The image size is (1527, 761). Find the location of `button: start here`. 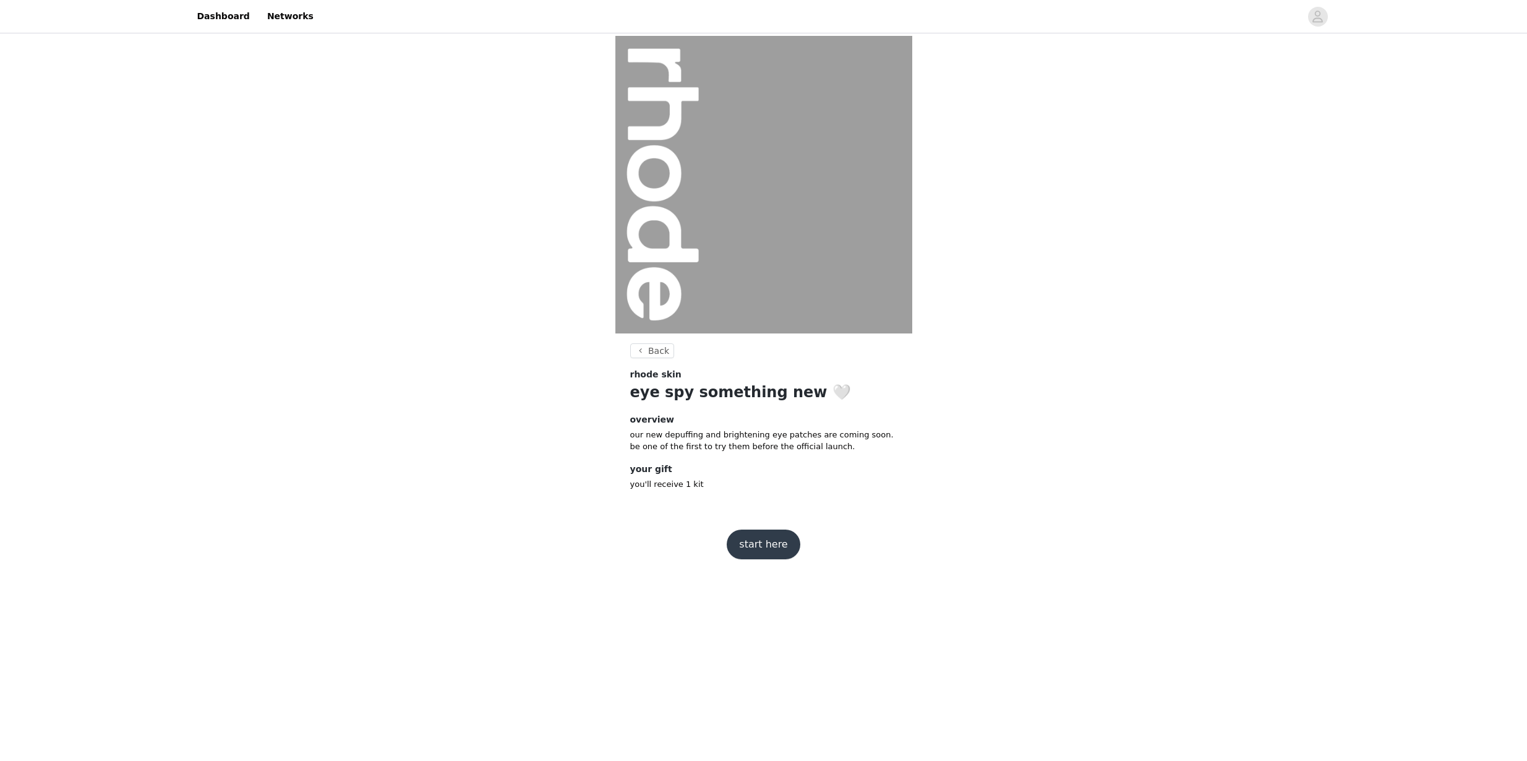

button: start here is located at coordinates (763, 544).